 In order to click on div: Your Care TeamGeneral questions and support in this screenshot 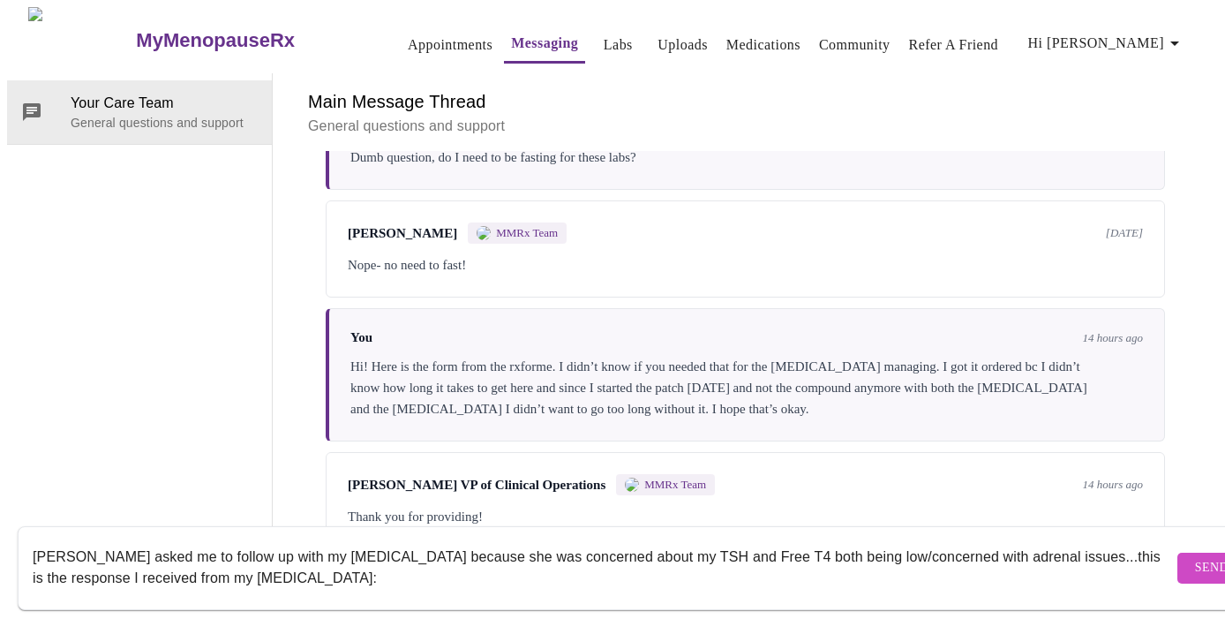, I will do `click(139, 112)`.